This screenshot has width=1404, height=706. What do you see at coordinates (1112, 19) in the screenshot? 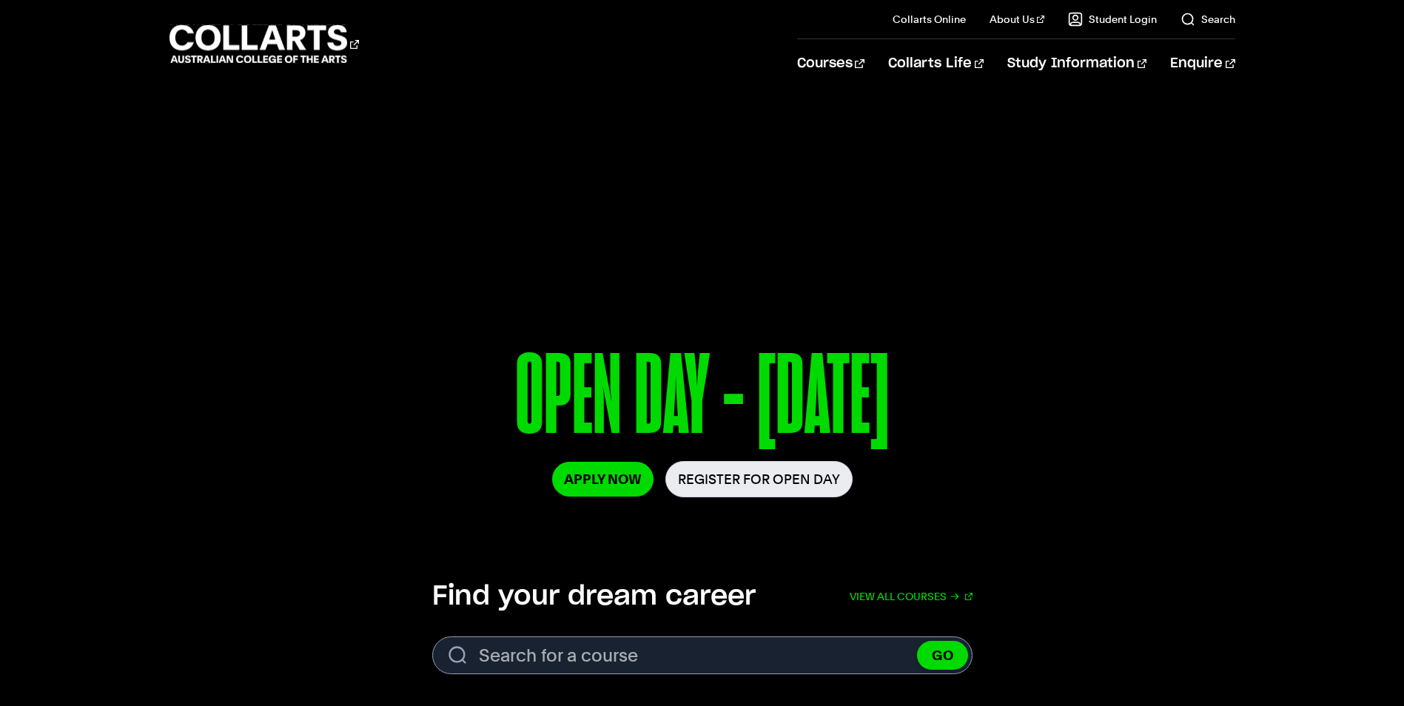
I see `a: Student Login` at bounding box center [1112, 19].